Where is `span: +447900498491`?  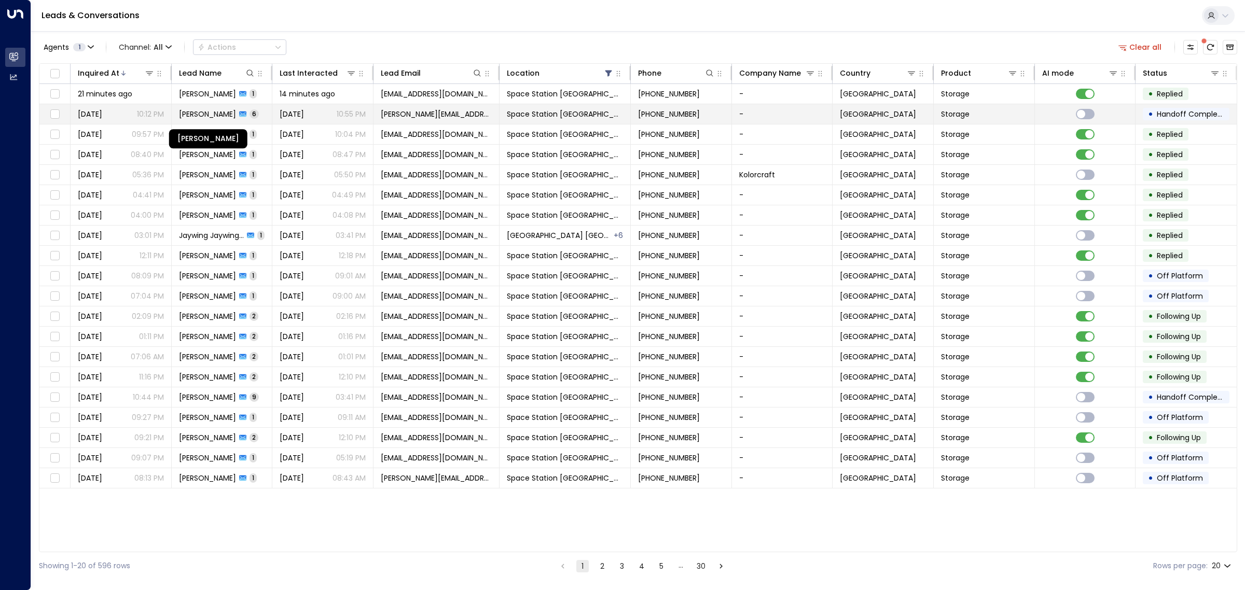 span: +447900498491 is located at coordinates (669, 215).